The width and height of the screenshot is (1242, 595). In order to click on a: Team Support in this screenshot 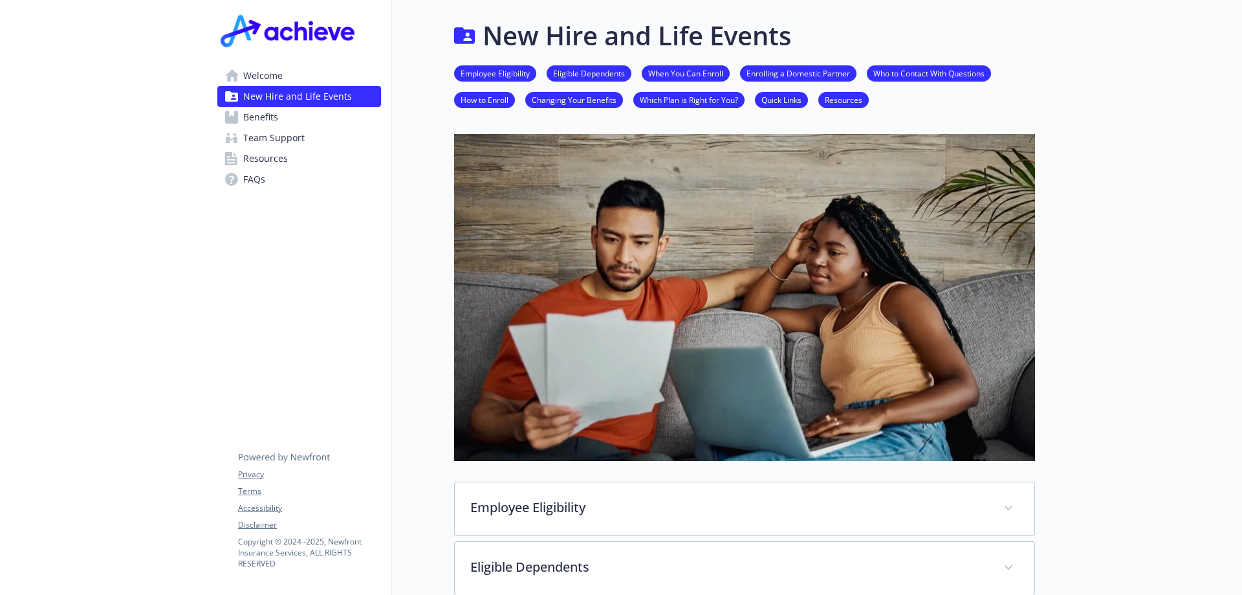, I will do `click(299, 138)`.